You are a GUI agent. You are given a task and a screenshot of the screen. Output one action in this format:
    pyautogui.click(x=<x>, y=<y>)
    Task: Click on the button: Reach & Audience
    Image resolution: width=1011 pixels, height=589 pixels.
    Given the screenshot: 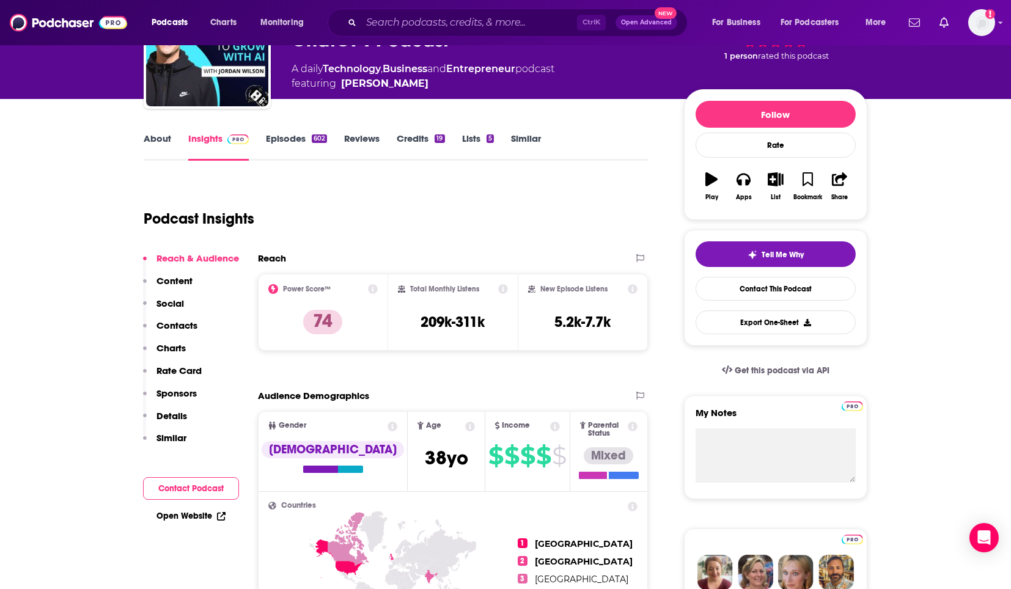 What is the action you would take?
    pyautogui.click(x=191, y=263)
    